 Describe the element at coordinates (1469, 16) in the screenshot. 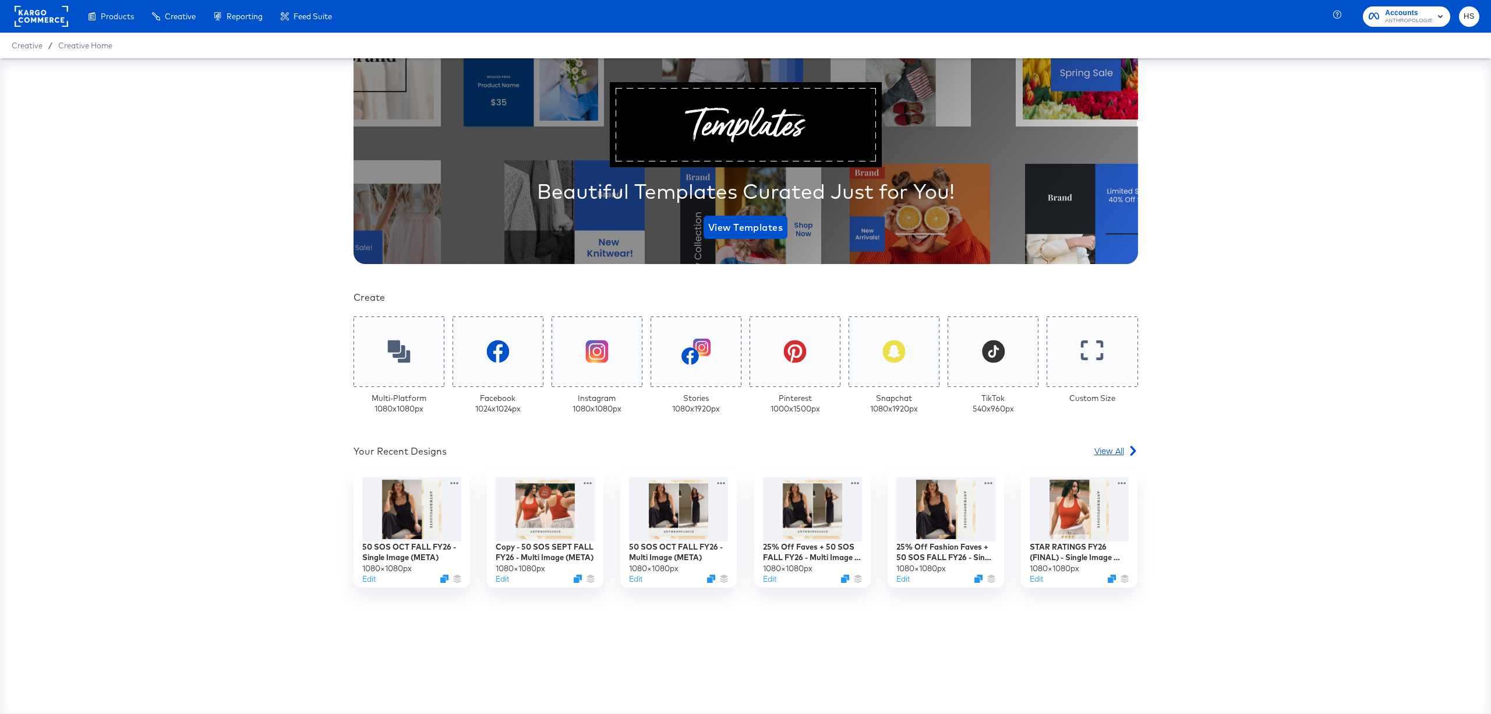

I see `span: HS` at that location.